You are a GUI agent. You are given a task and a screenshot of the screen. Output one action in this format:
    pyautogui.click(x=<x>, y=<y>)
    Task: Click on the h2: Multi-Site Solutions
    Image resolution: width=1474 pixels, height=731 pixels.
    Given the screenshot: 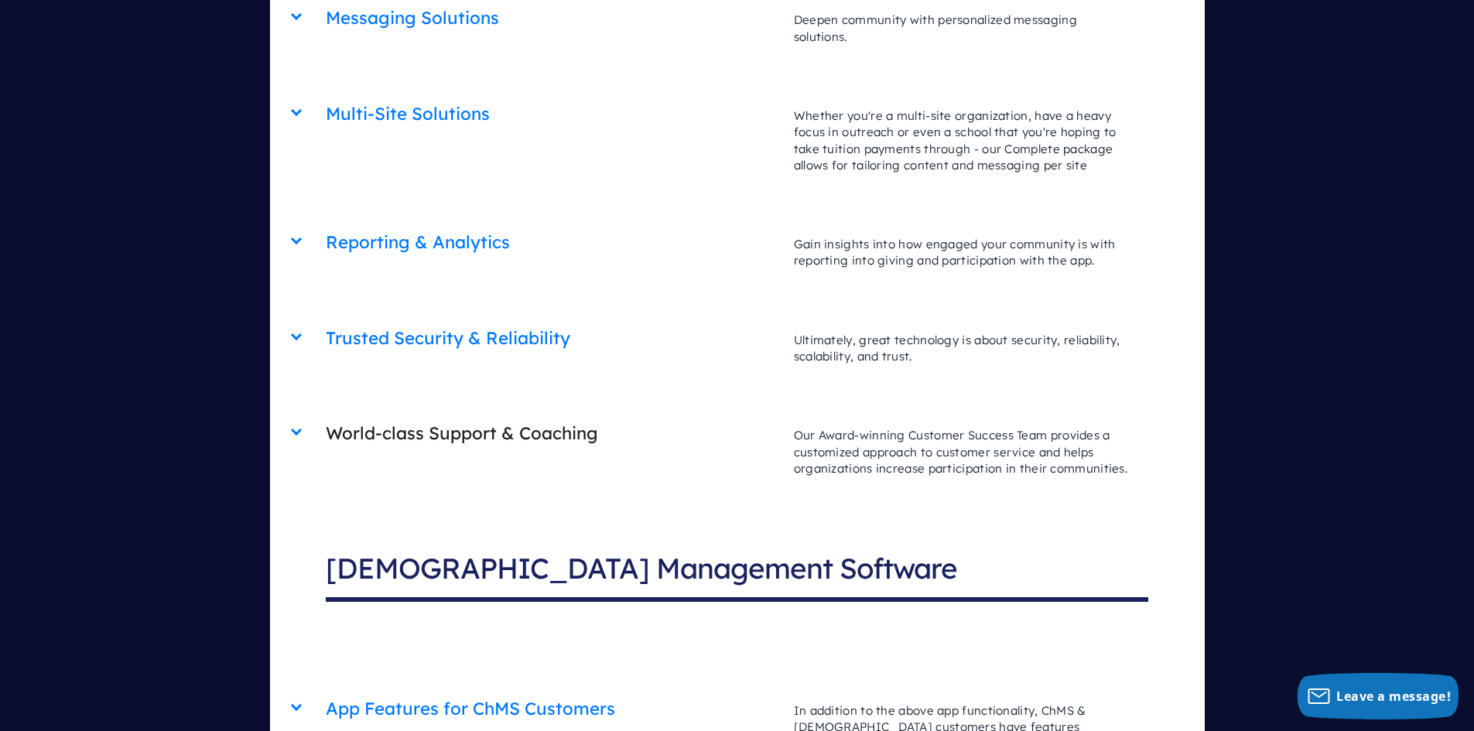 What is the action you would take?
    pyautogui.click(x=552, y=114)
    